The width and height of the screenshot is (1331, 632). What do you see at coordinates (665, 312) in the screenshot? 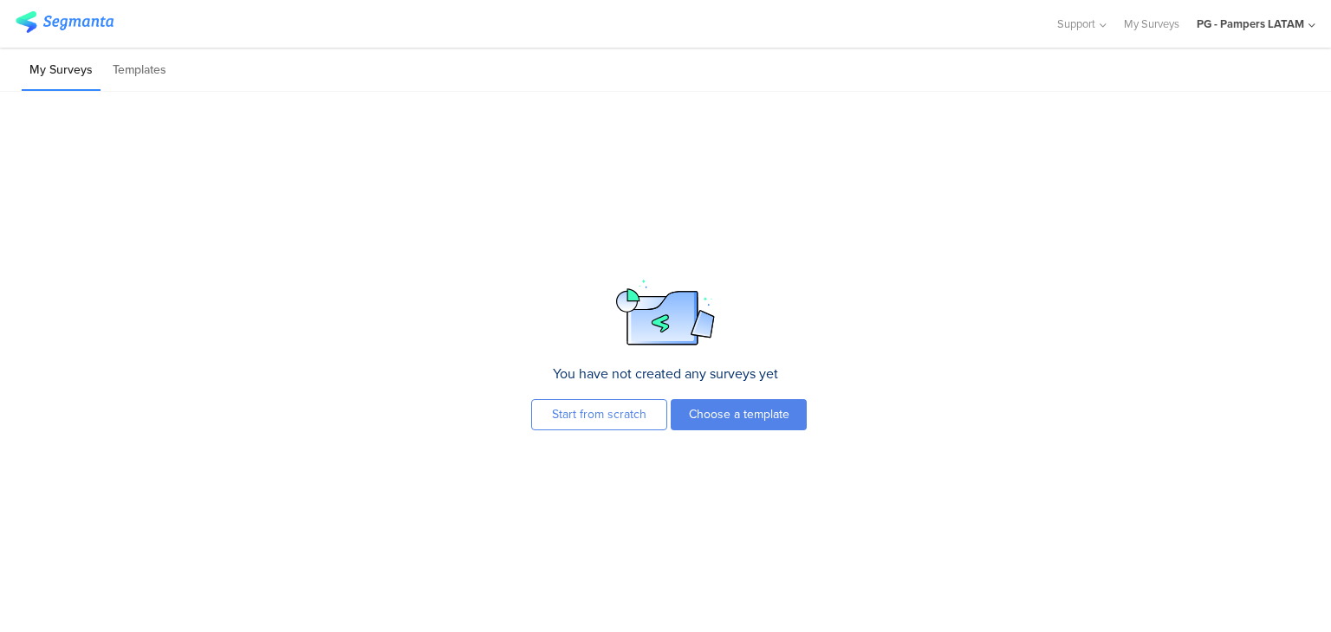
I see `img: empty-state-icon.svg` at bounding box center [665, 312].